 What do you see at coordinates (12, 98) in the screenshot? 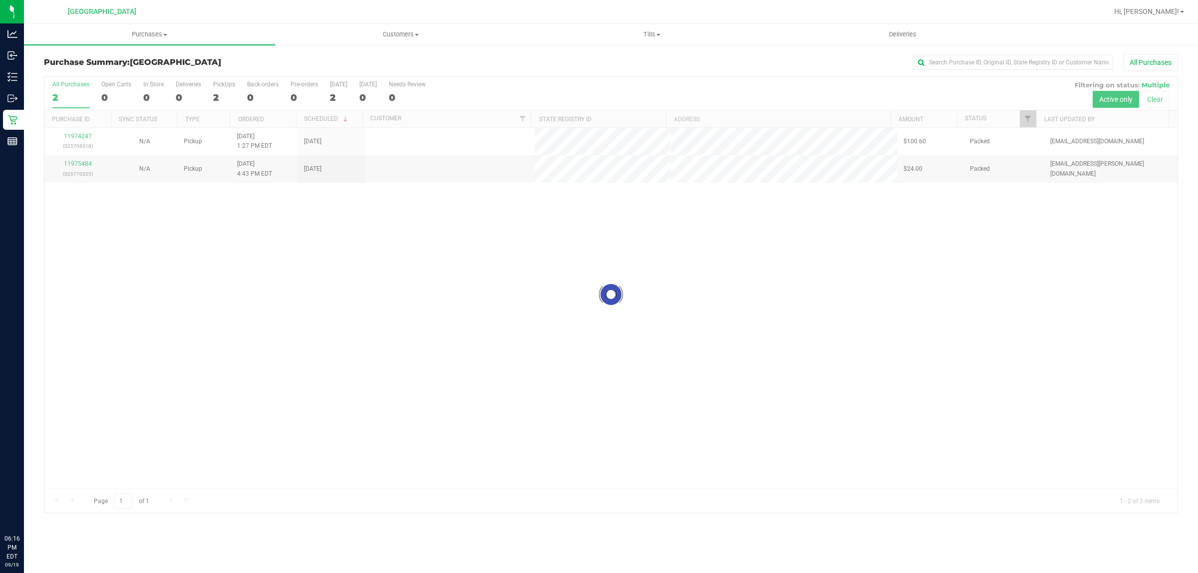
I see `inline-svg: Outbound` at bounding box center [12, 98].